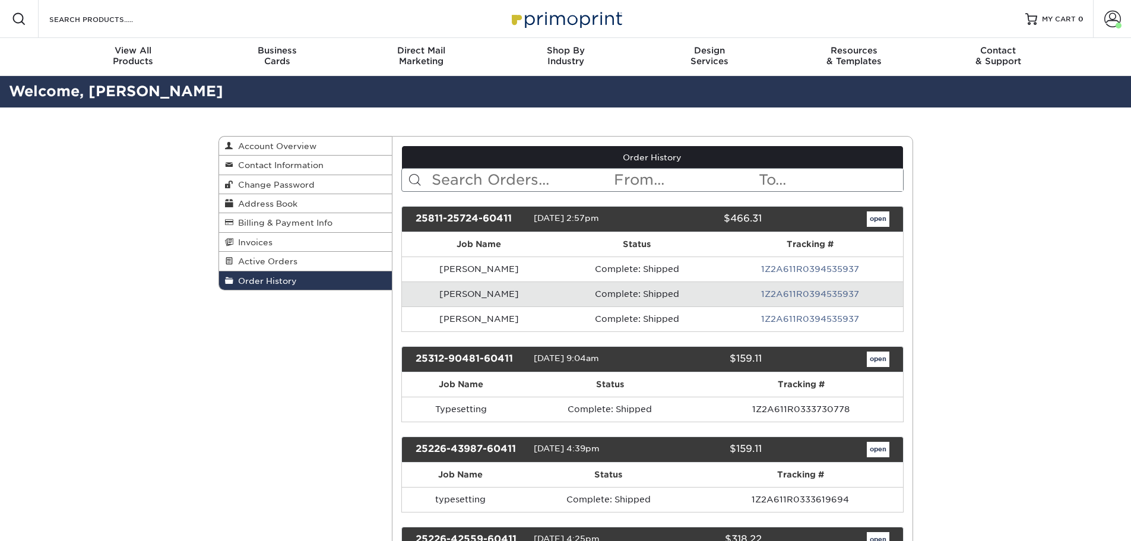 The image size is (1131, 541). Describe the element at coordinates (306, 223) in the screenshot. I see `a: Billing & Payment Info` at that location.